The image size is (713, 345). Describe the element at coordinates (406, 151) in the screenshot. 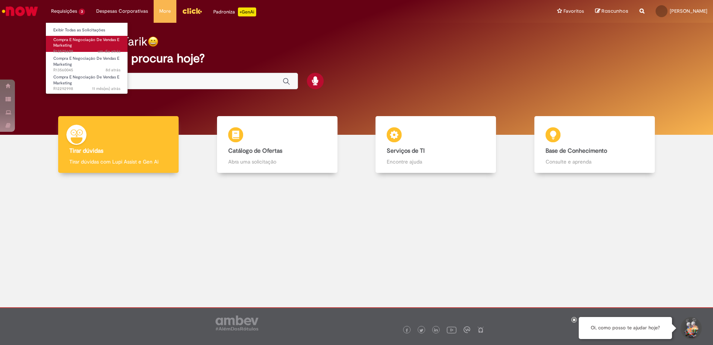

I see `b: Serviços de TI` at that location.